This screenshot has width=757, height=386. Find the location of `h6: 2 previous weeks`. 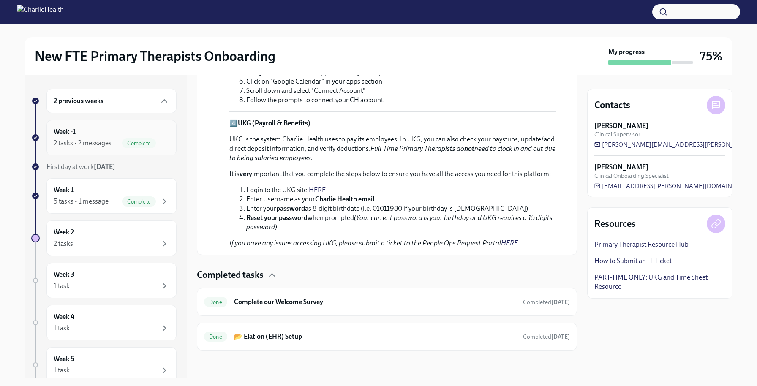

h6: 2 previous weeks is located at coordinates (79, 101).